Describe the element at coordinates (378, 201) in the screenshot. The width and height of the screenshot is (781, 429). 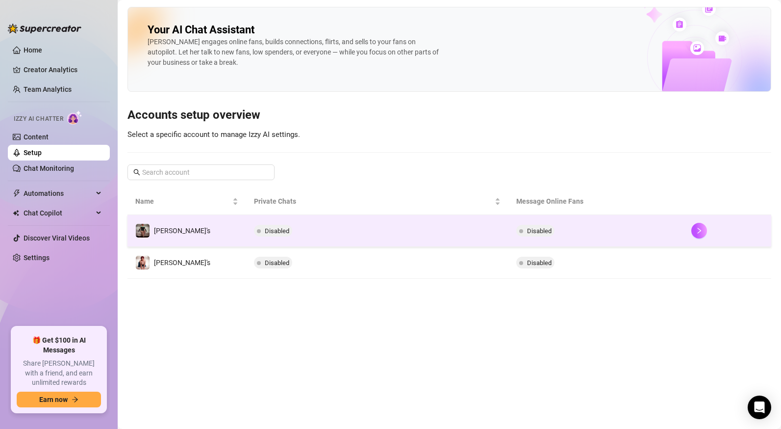
I see `th: Private Chats` at that location.